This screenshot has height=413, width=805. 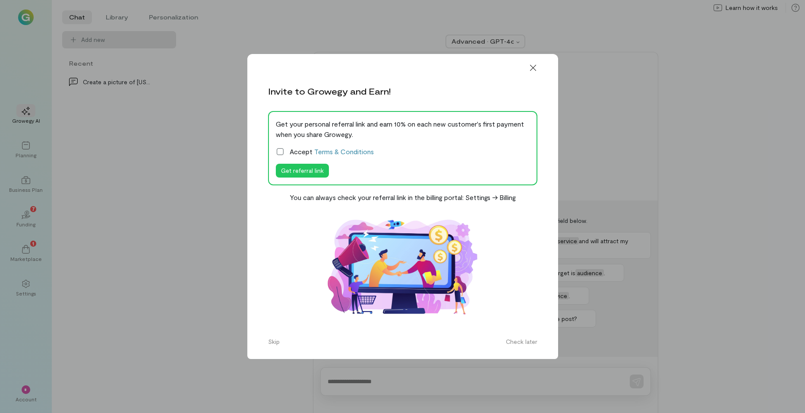 What do you see at coordinates (403, 267) in the screenshot?
I see `img: Affiliate` at bounding box center [403, 267].